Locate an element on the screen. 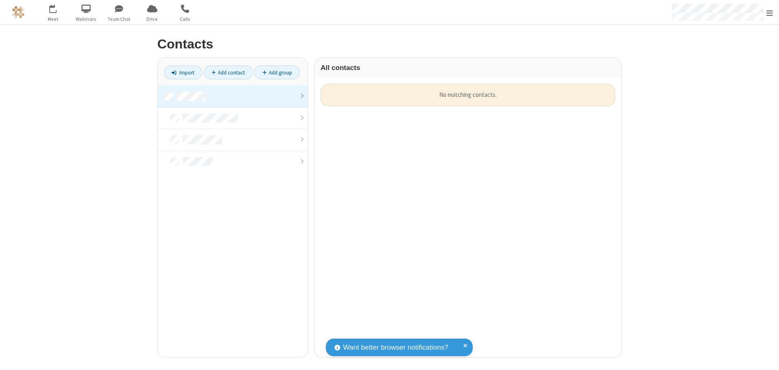 The width and height of the screenshot is (779, 370). div: No matching contacts. is located at coordinates (468, 95).